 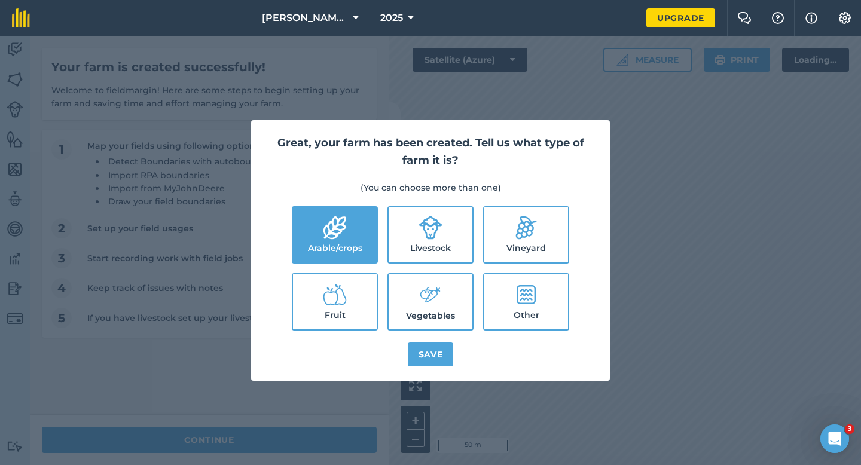 What do you see at coordinates (680, 18) in the screenshot?
I see `a: Upgrade` at bounding box center [680, 18].